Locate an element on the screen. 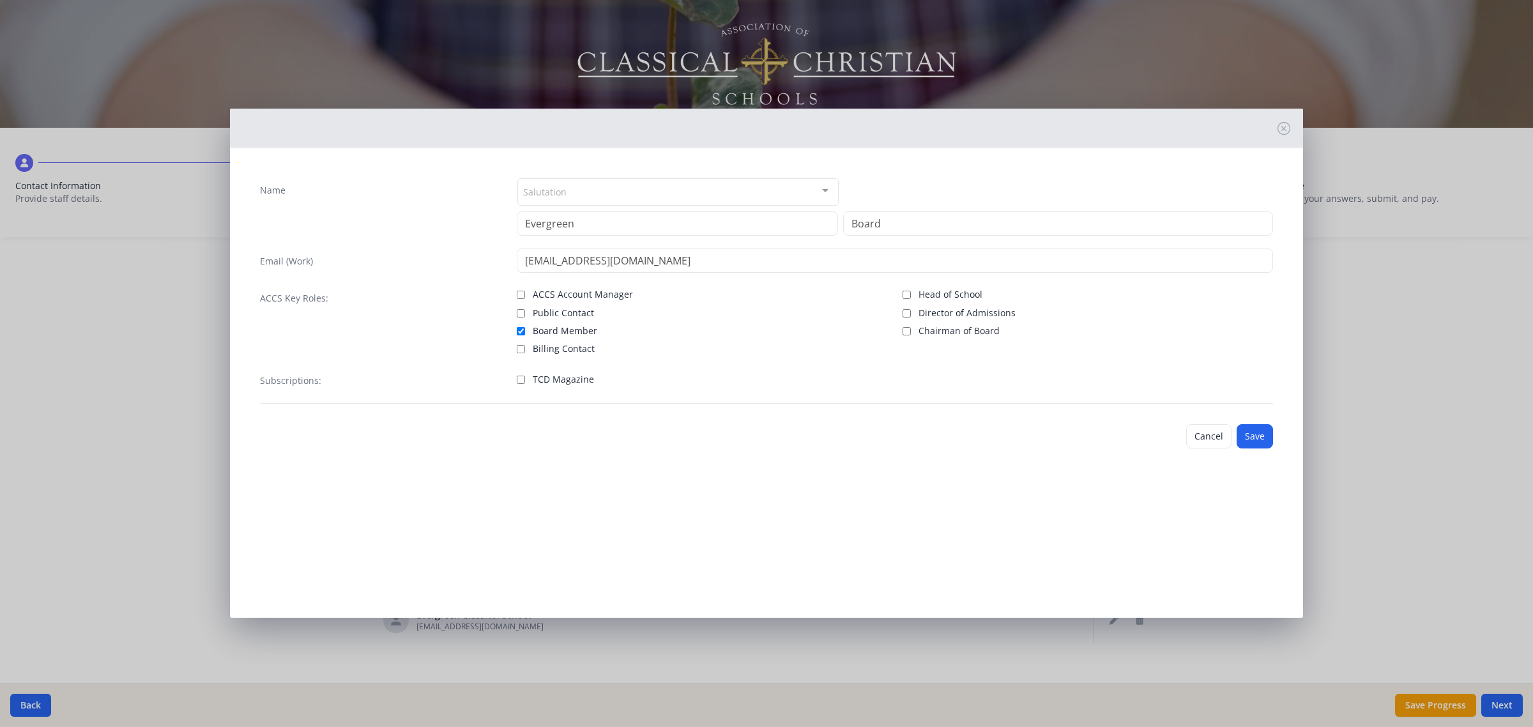 This screenshot has height=727, width=1533. label: Email (Work) is located at coordinates (286, 261).